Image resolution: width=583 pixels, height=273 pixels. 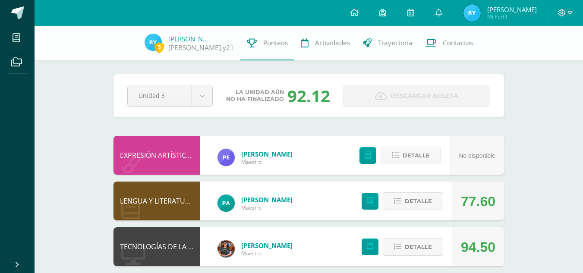 I want to click on div: EXPRESIÓN ARTÍSTICA (MOVIMIENTO), so click(x=157, y=155).